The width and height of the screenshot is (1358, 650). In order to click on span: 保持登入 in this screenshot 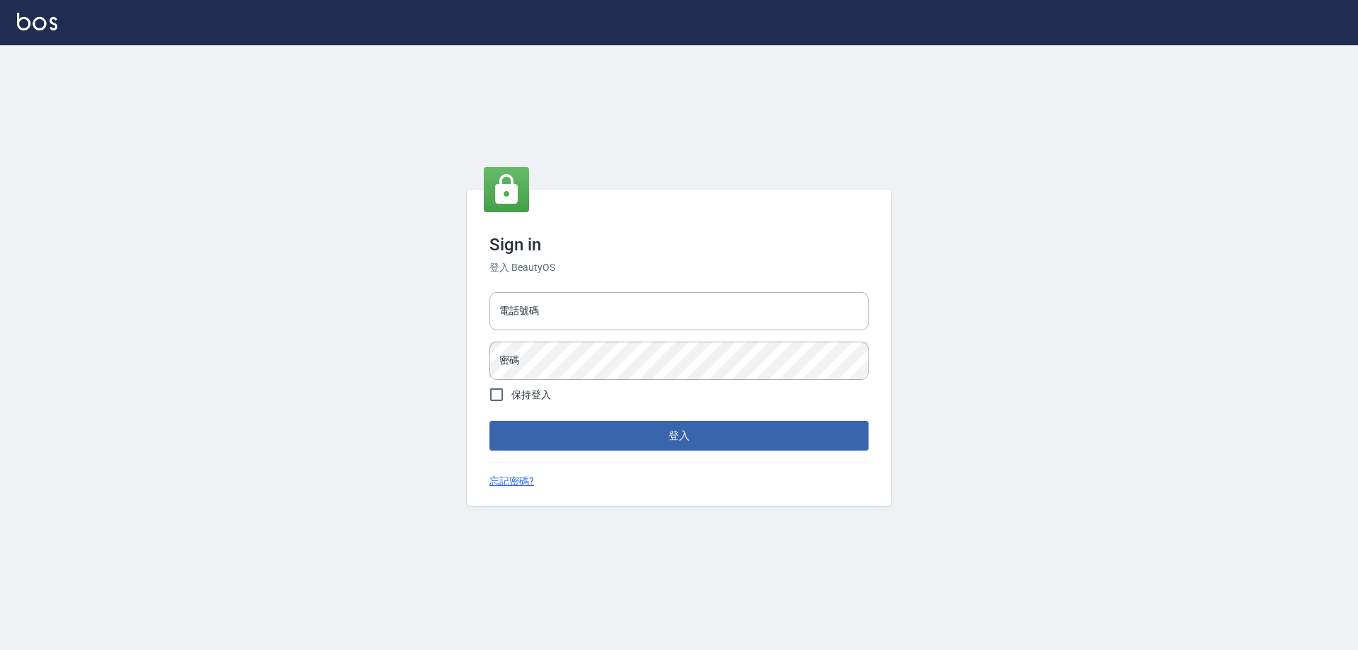, I will do `click(531, 395)`.